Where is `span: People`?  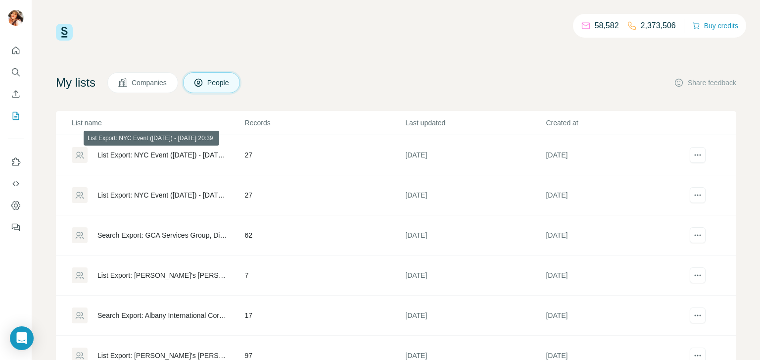 span: People is located at coordinates (219, 83).